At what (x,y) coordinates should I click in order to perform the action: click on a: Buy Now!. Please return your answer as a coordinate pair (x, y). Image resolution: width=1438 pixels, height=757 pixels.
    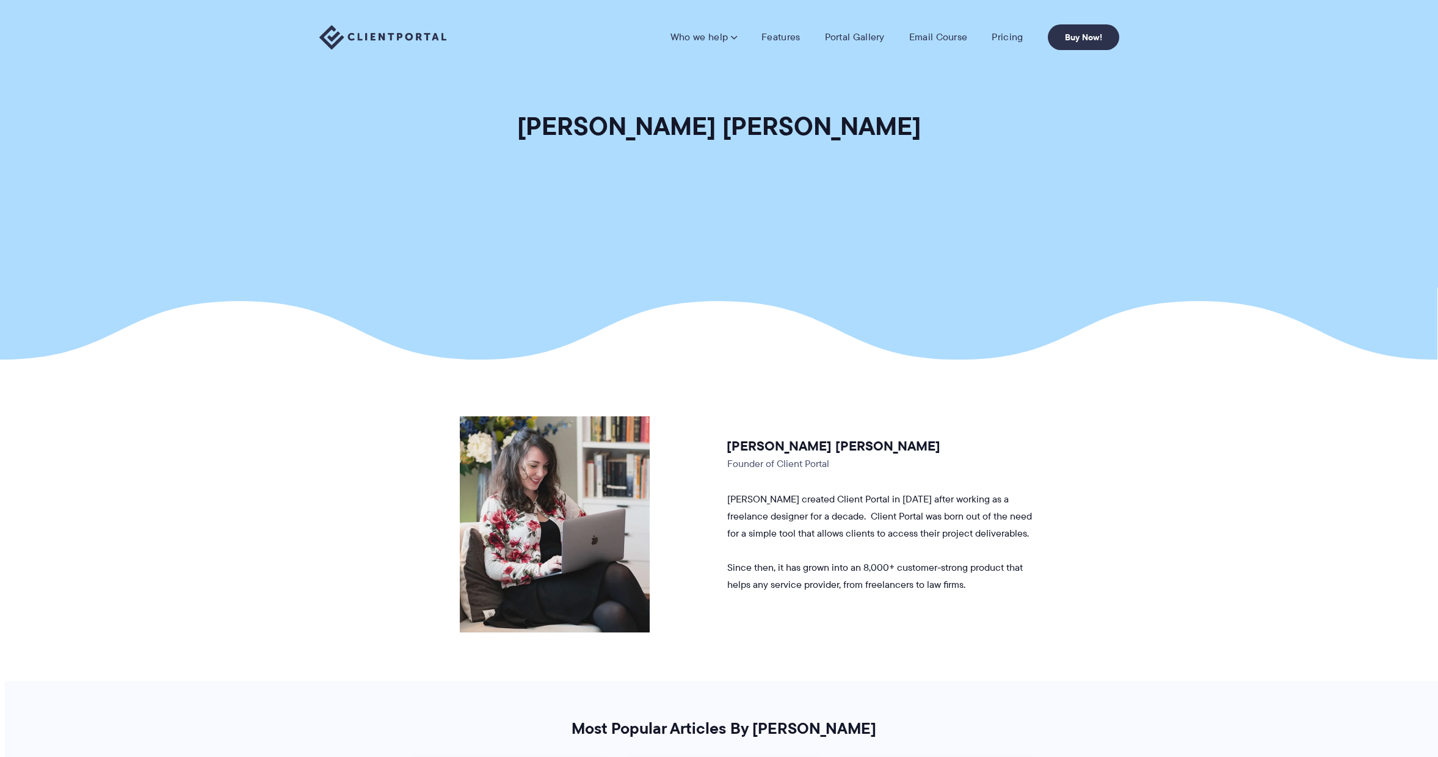
    Looking at the image, I should click on (1083, 37).